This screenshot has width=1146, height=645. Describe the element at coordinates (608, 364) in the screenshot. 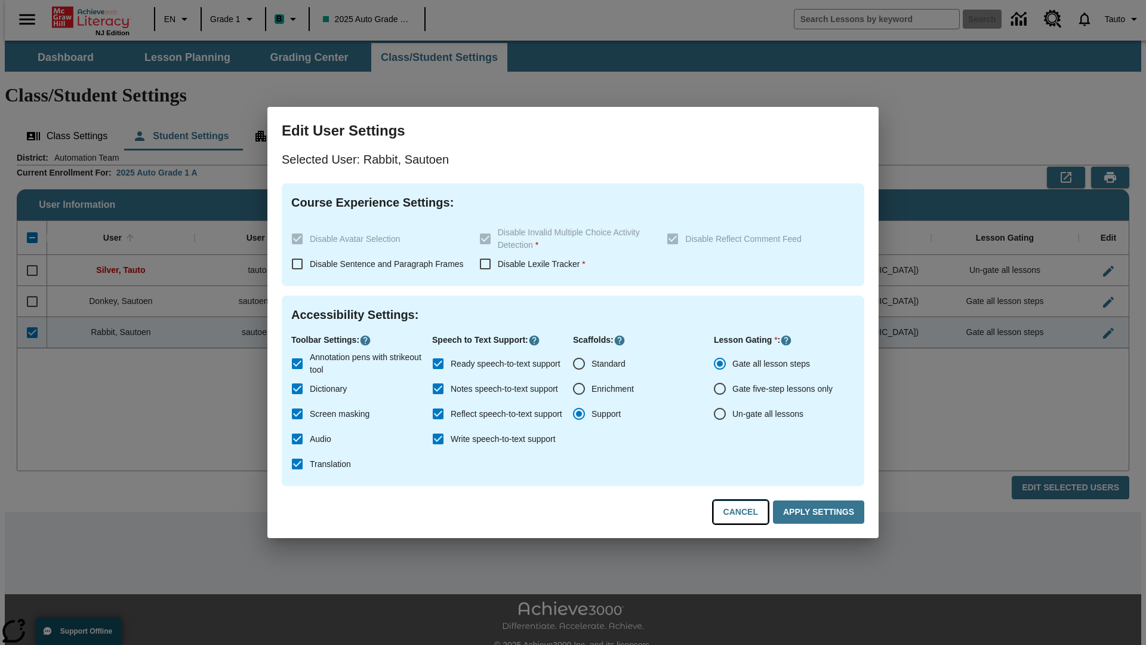

I see `span: Standard` at that location.